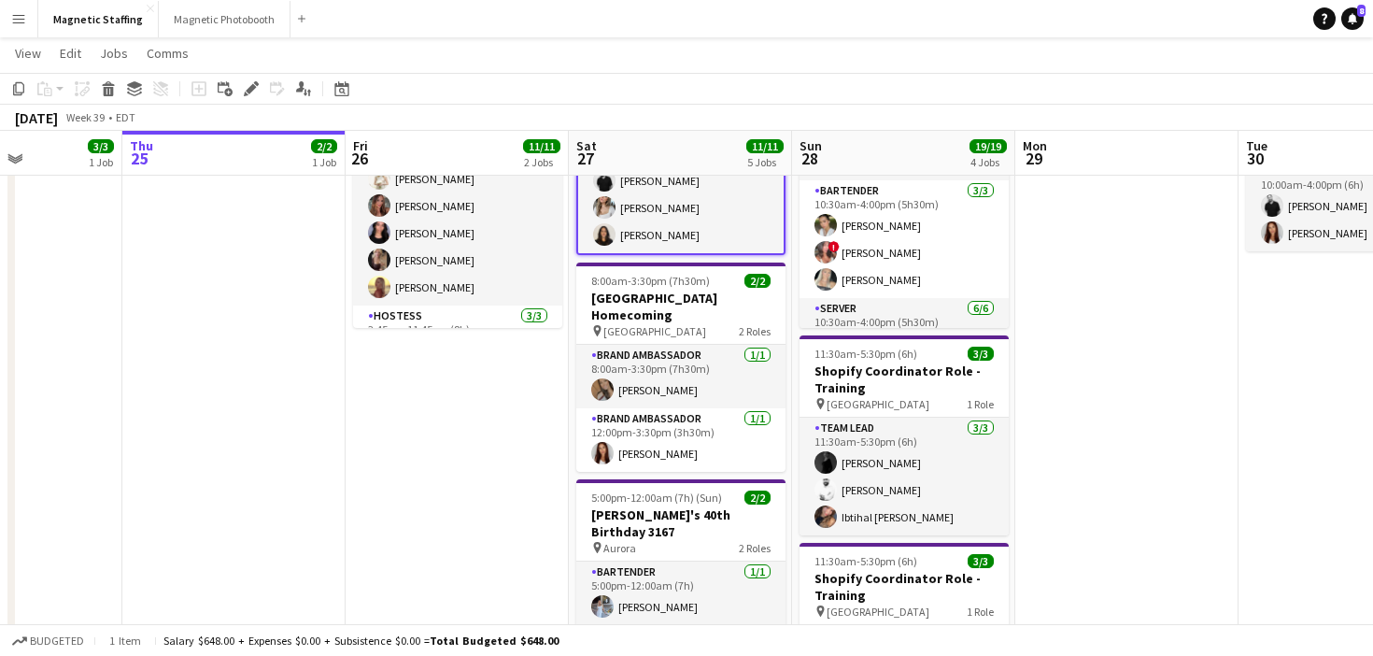 The width and height of the screenshot is (1373, 656). Describe the element at coordinates (458, 367) in the screenshot. I see `app-card-role: Hostess3/33:45pm-11:45pm (8h)` at that location.